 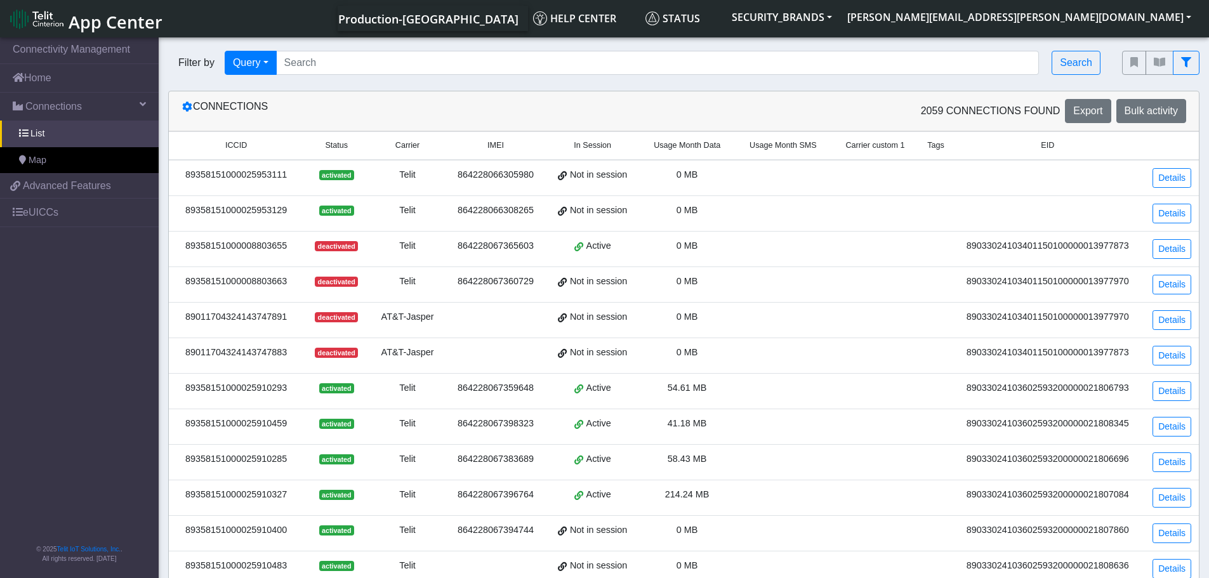 I want to click on span: Tags, so click(x=936, y=145).